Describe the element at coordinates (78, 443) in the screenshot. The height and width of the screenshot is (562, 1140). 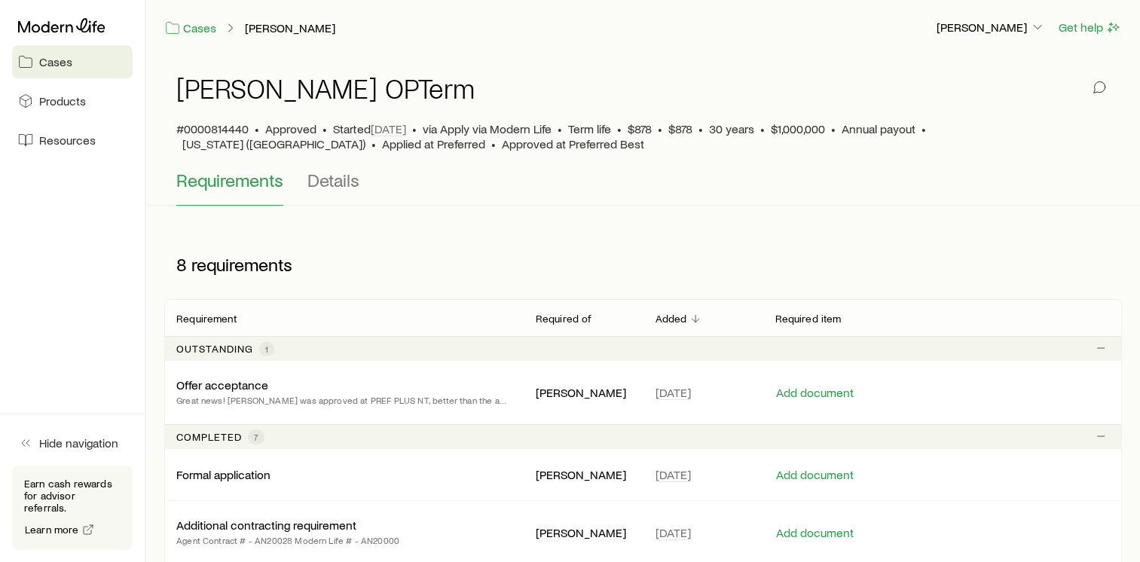
I see `span: Hide navigation` at that location.